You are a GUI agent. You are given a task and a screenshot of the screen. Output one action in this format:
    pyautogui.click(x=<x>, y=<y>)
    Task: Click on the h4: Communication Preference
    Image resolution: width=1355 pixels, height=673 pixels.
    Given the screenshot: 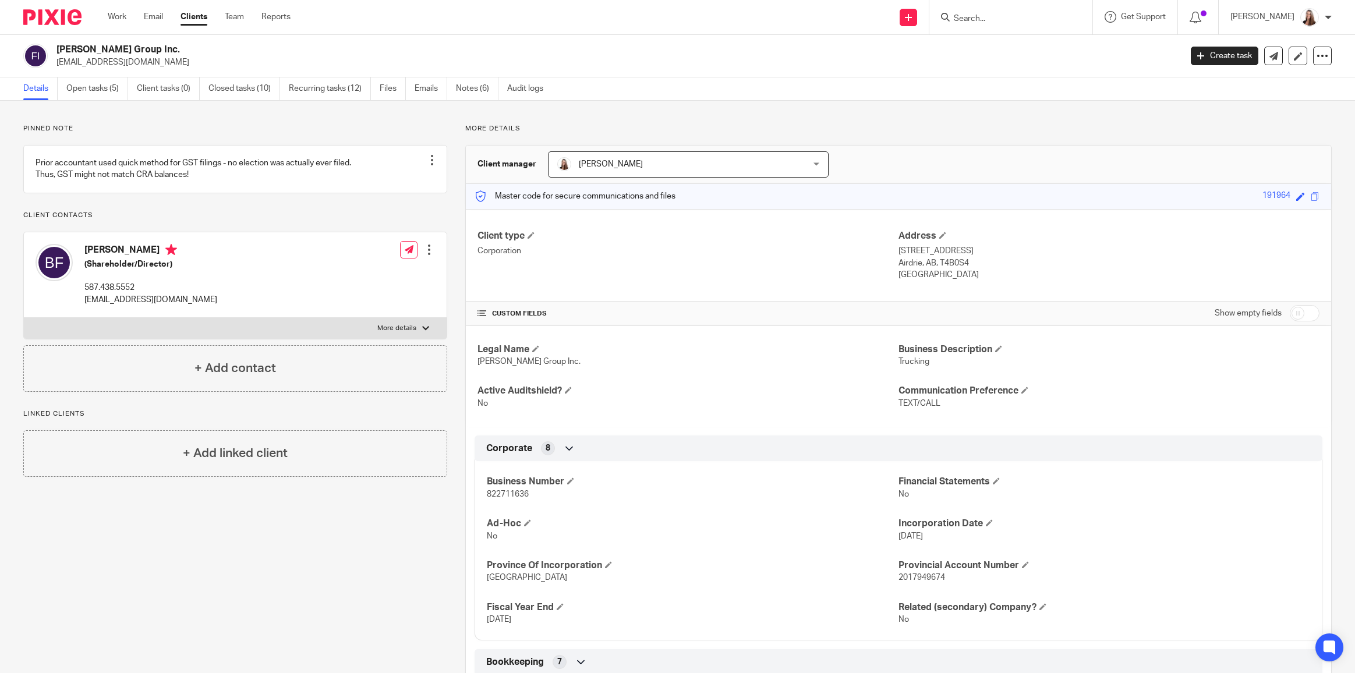 What is the action you would take?
    pyautogui.click(x=1109, y=391)
    